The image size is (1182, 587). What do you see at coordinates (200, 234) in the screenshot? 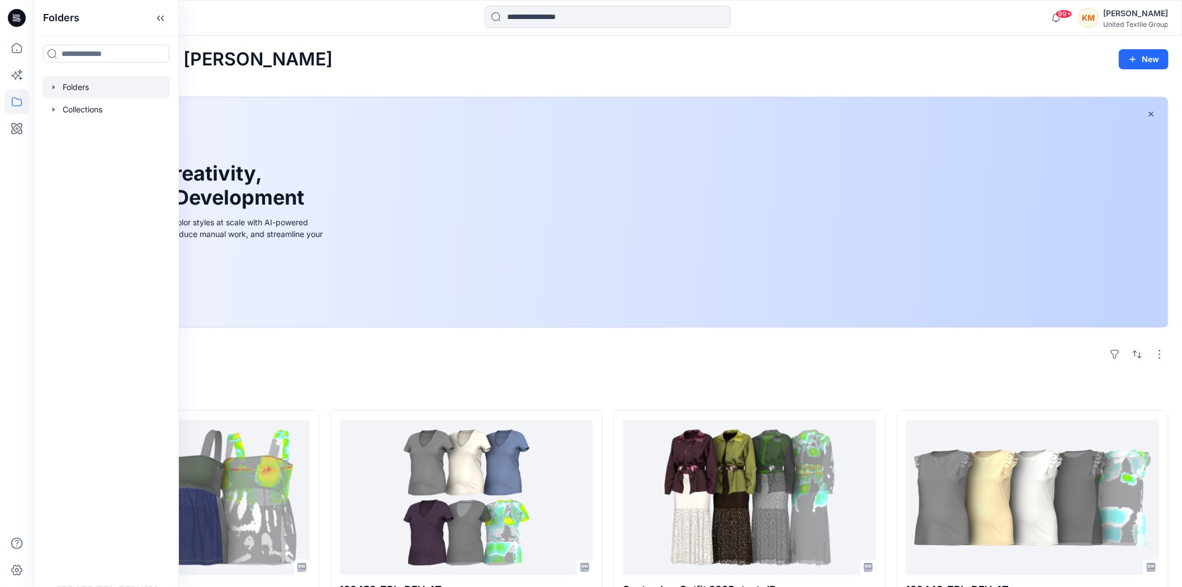
I see `div: Explore ideas faster and recolor styles at scale with AI-powered tools that boost creativity, red...` at bounding box center [200, 234].